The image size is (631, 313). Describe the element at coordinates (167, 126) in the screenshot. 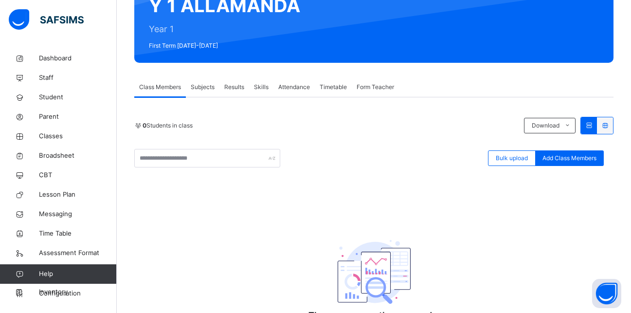

I see `span: Students in class` at that location.